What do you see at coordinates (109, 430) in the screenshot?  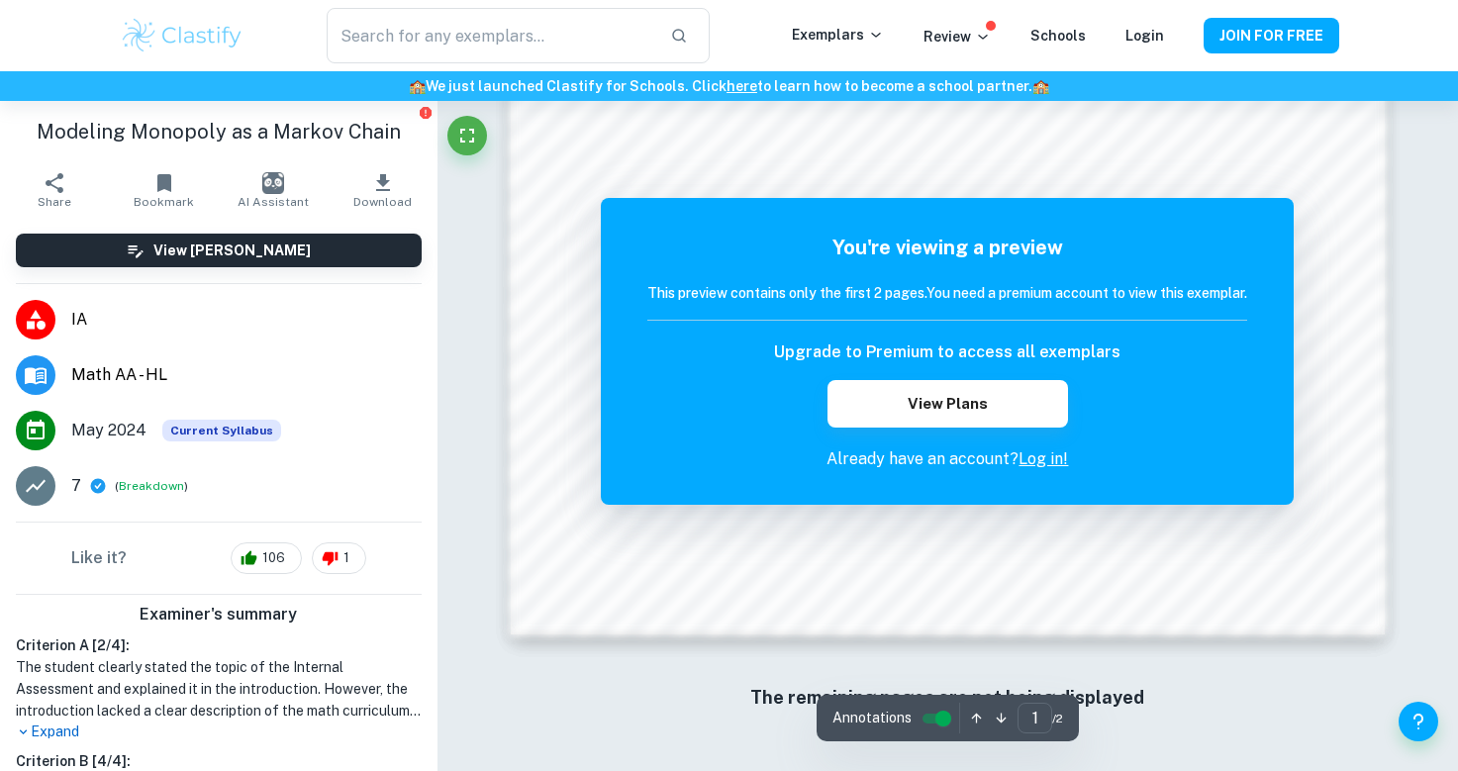 I see `span: May 2024` at bounding box center [109, 430].